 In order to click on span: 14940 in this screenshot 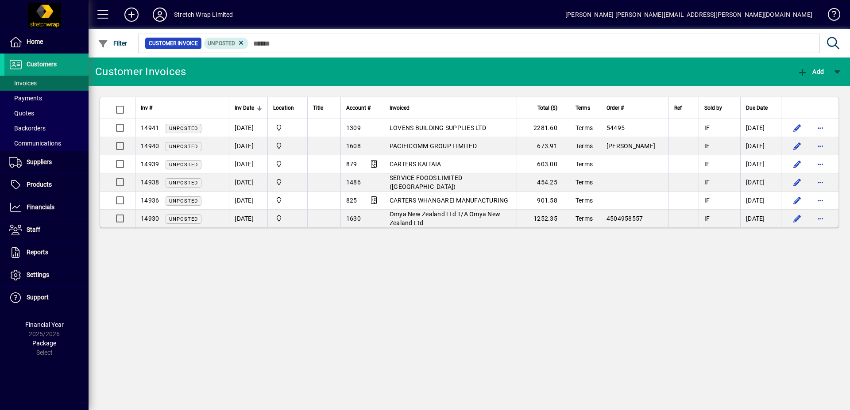, I will do `click(150, 146)`.